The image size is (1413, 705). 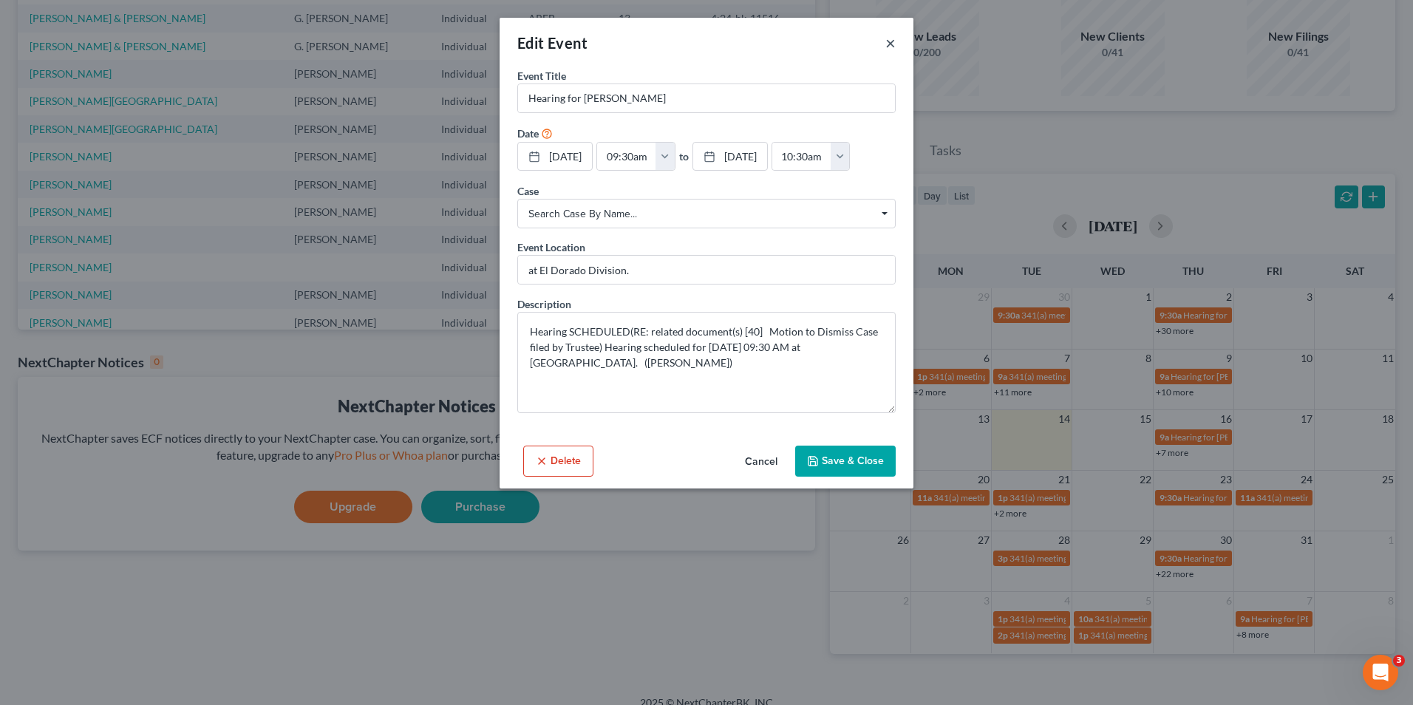 What do you see at coordinates (845, 461) in the screenshot?
I see `button: Save & Close` at bounding box center [845, 461].